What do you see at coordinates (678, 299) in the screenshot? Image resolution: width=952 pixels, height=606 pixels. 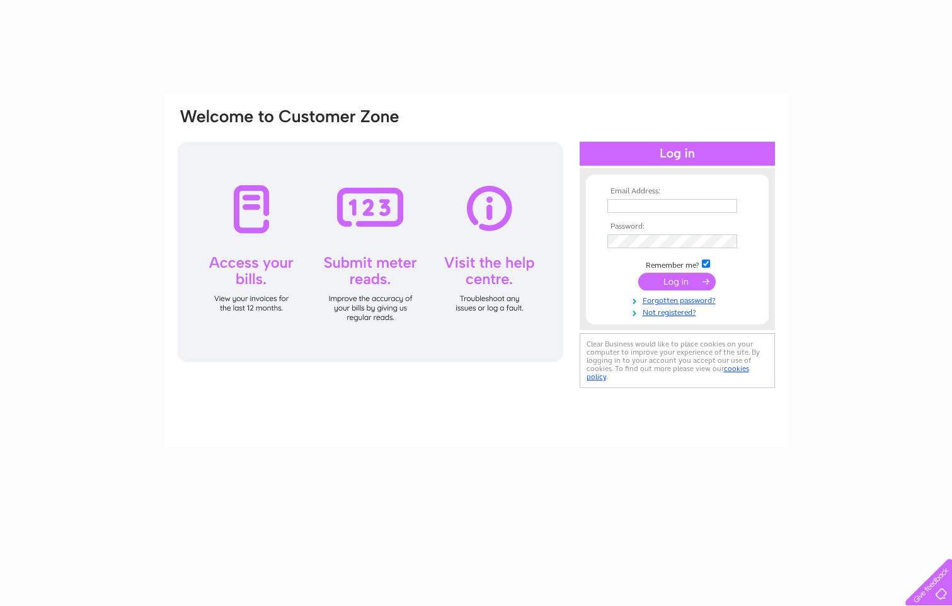 I see `a: Forgotten password?` at bounding box center [678, 299].